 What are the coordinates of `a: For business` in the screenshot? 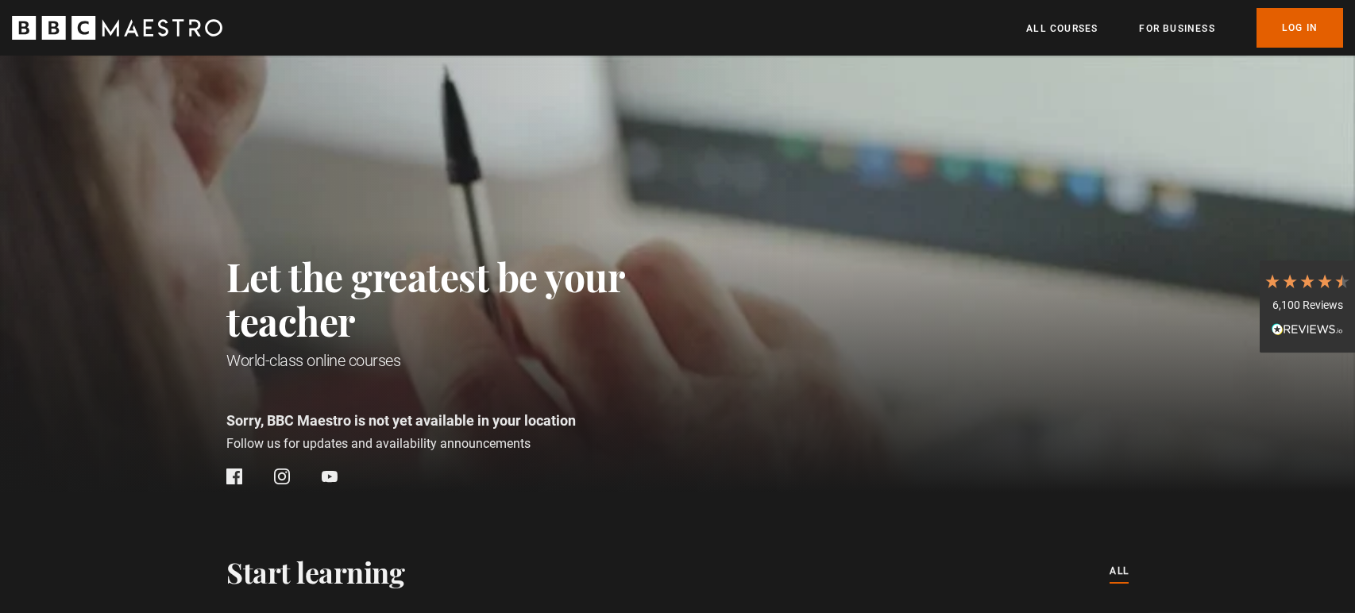 It's located at (1176, 29).